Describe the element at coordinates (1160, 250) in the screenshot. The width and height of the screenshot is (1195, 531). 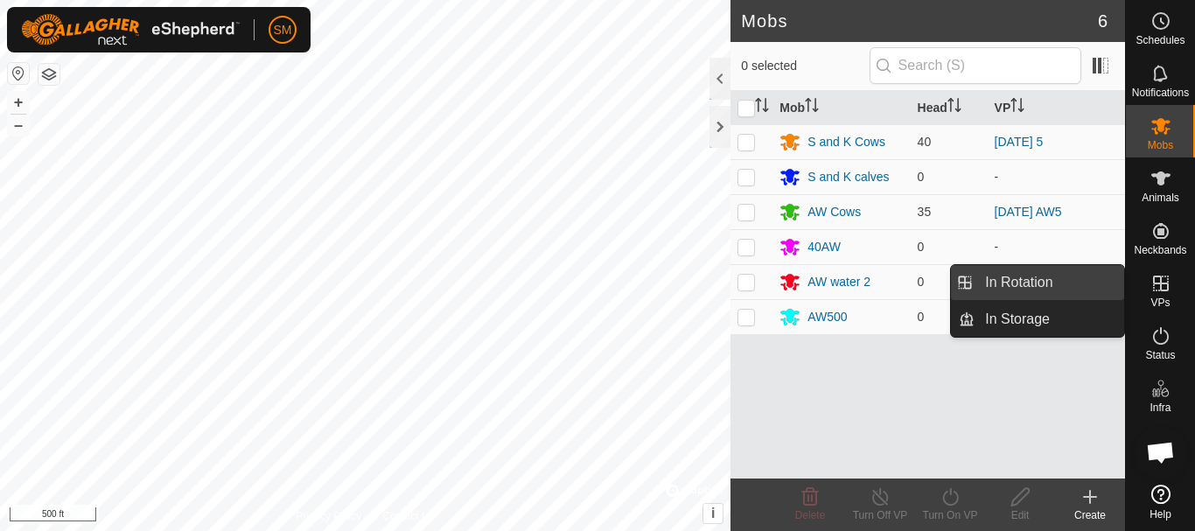
I see `span: Neckbands` at that location.